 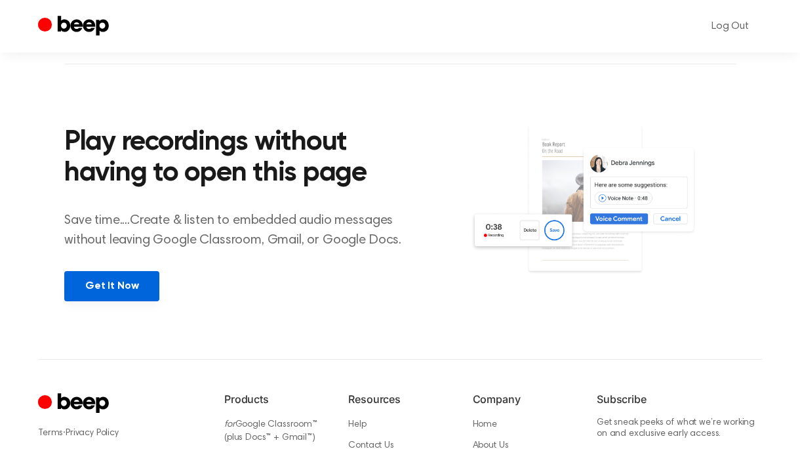 What do you see at coordinates (399, 399) in the screenshot?
I see `h6: Resources` at bounding box center [399, 399].